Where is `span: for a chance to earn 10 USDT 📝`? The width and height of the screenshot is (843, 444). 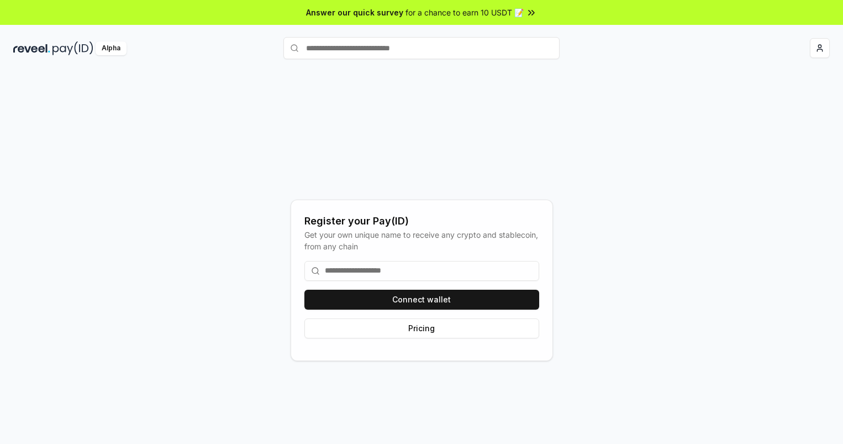
span: for a chance to earn 10 USDT 📝 is located at coordinates (465, 12).